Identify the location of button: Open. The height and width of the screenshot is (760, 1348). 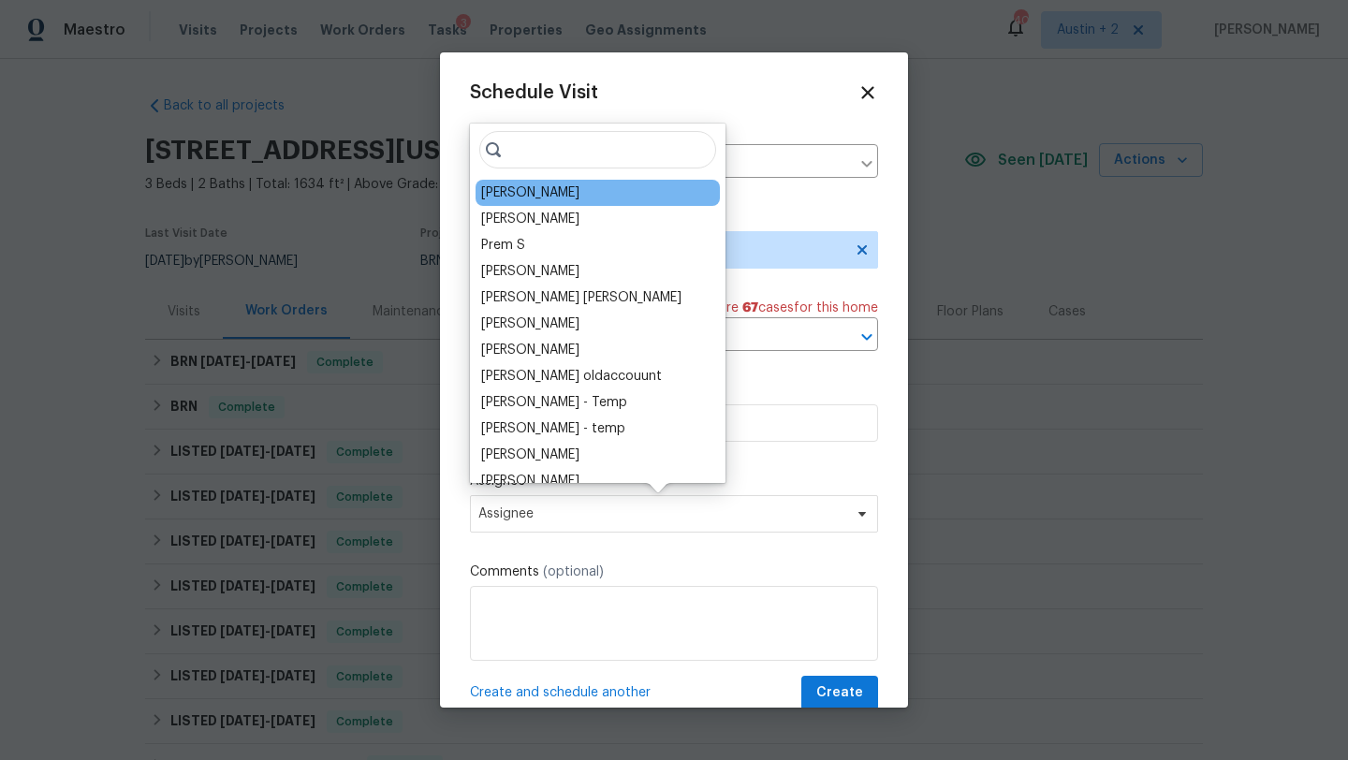
(867, 337).